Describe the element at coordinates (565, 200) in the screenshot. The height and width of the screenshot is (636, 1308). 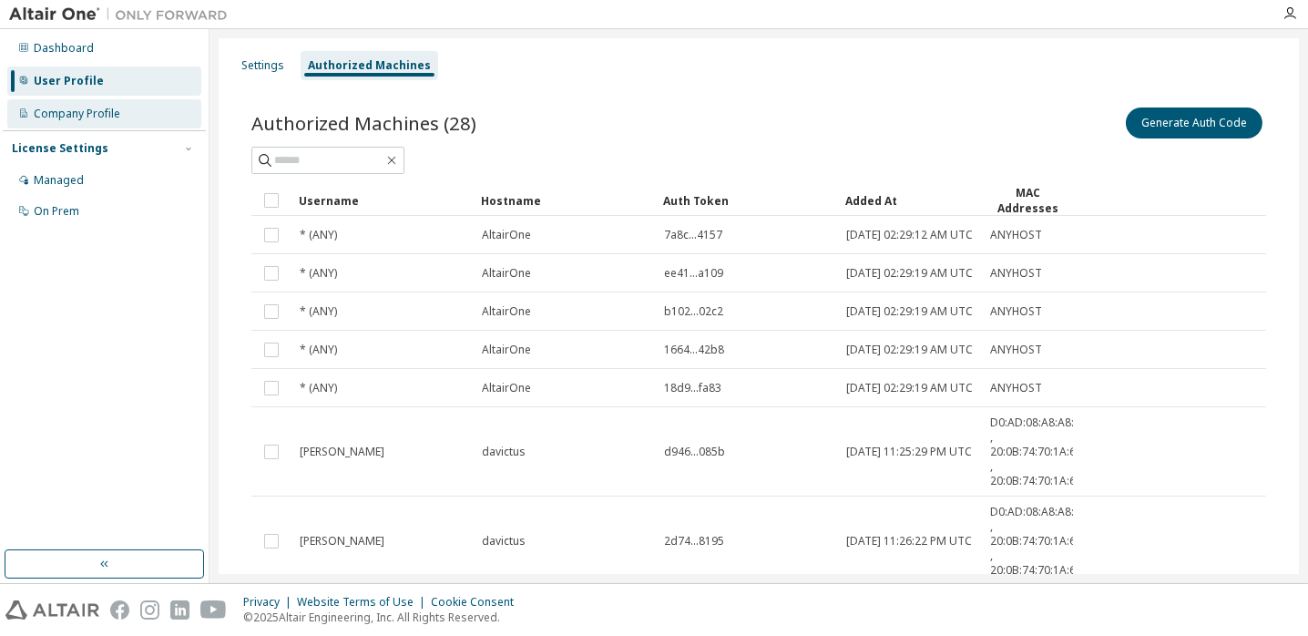
I see `div: Hostname` at that location.